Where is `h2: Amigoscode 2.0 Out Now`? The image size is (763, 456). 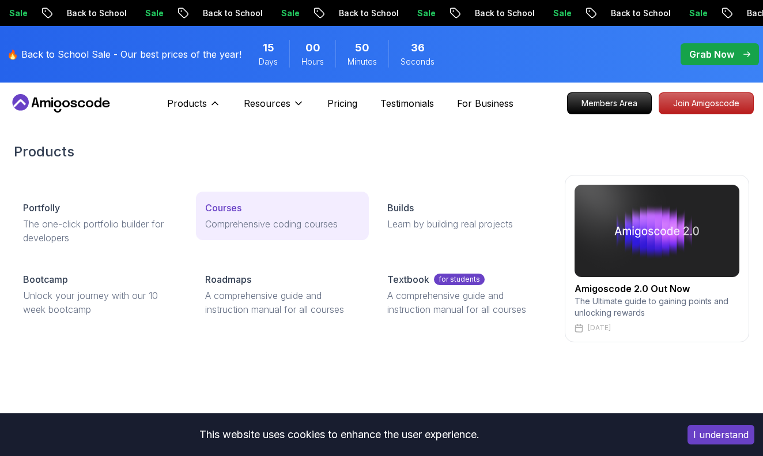 h2: Amigoscode 2.0 Out Now is located at coordinates (657, 288).